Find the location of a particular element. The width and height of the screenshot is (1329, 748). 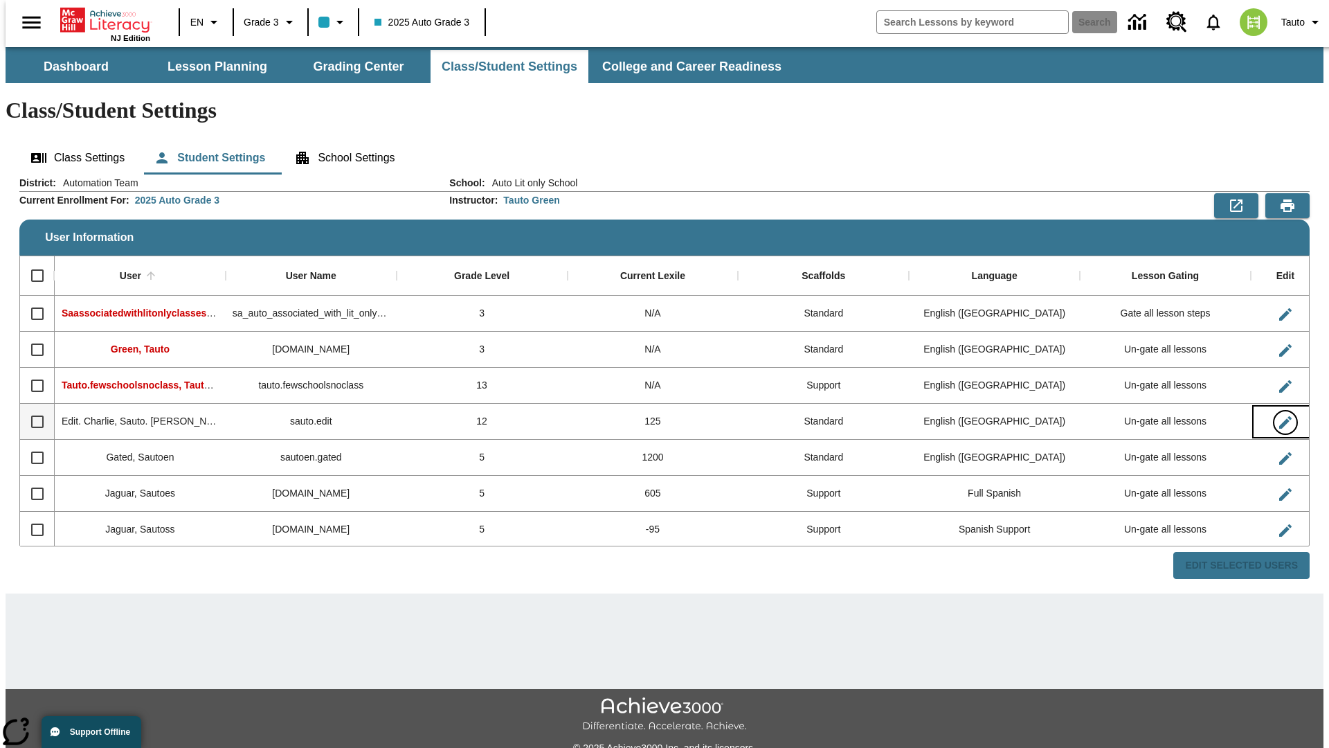

button: Class/Student Settings is located at coordinates (510, 66).